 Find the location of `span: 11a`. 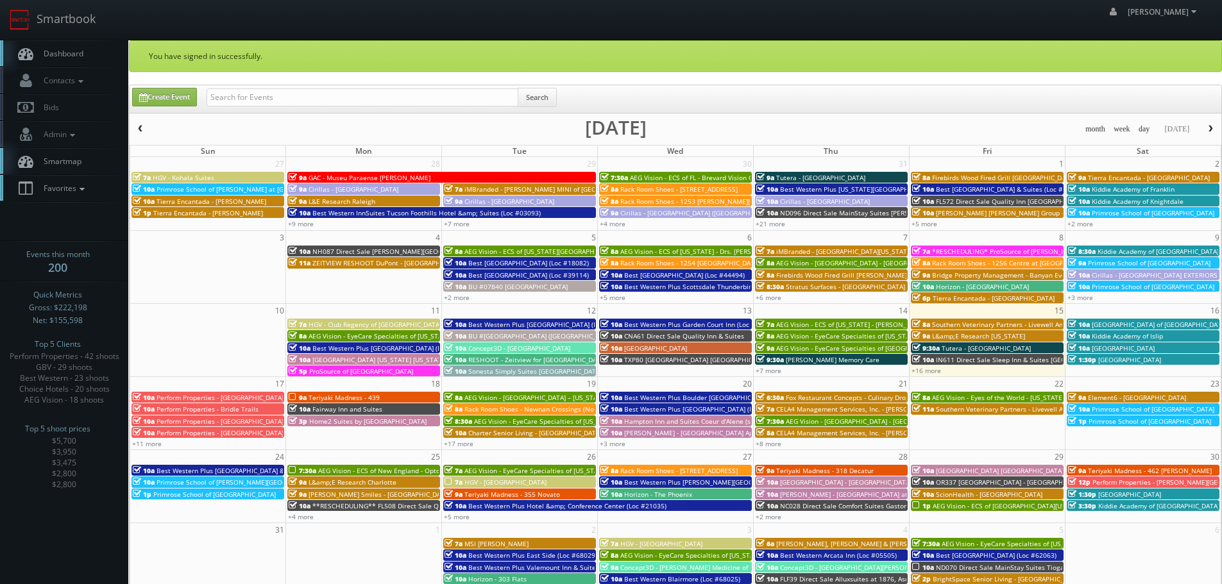

span: 11a is located at coordinates (923, 409).